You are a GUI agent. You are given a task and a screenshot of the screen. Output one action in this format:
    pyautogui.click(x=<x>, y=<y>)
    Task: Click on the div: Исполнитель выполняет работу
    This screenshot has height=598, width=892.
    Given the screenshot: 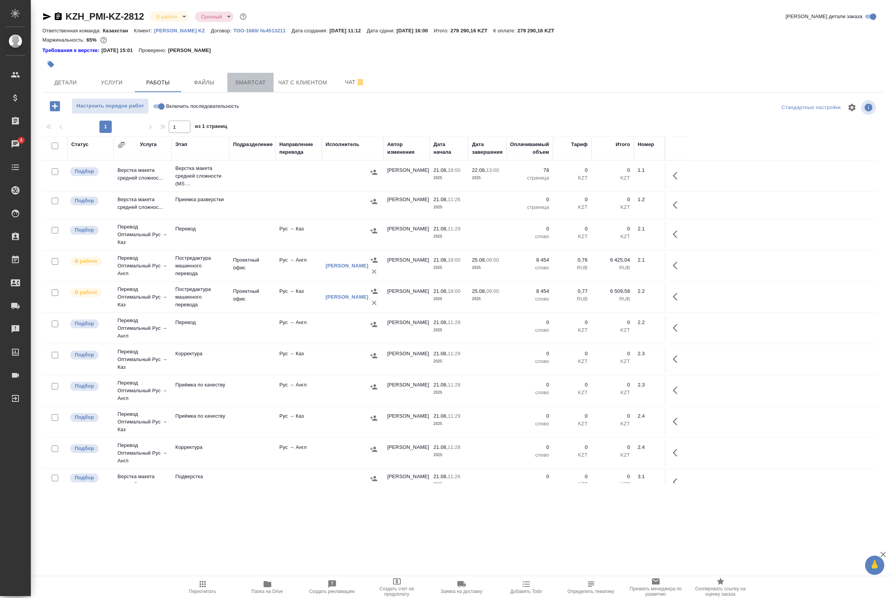 What is the action you would take?
    pyautogui.click(x=89, y=292)
    